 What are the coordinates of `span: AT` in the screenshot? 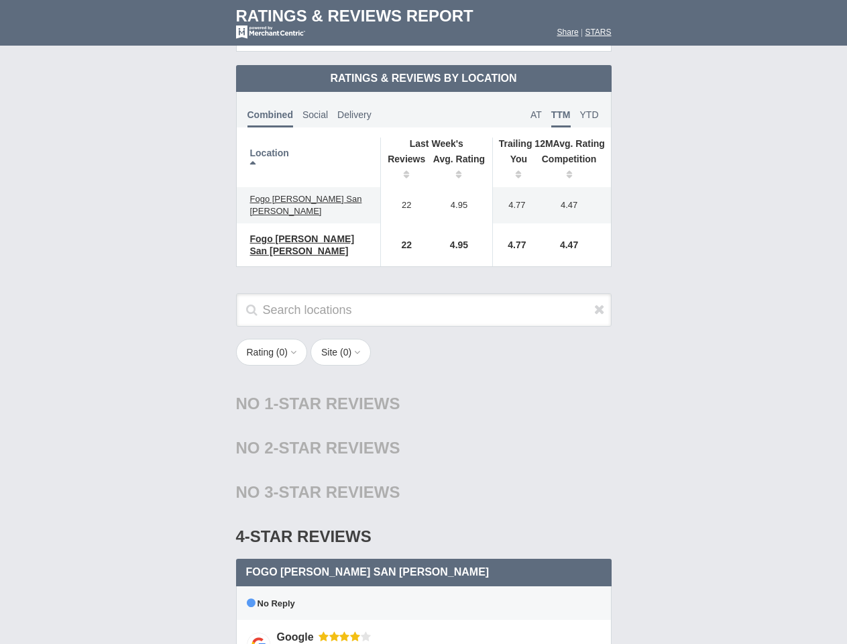 It's located at (536, 115).